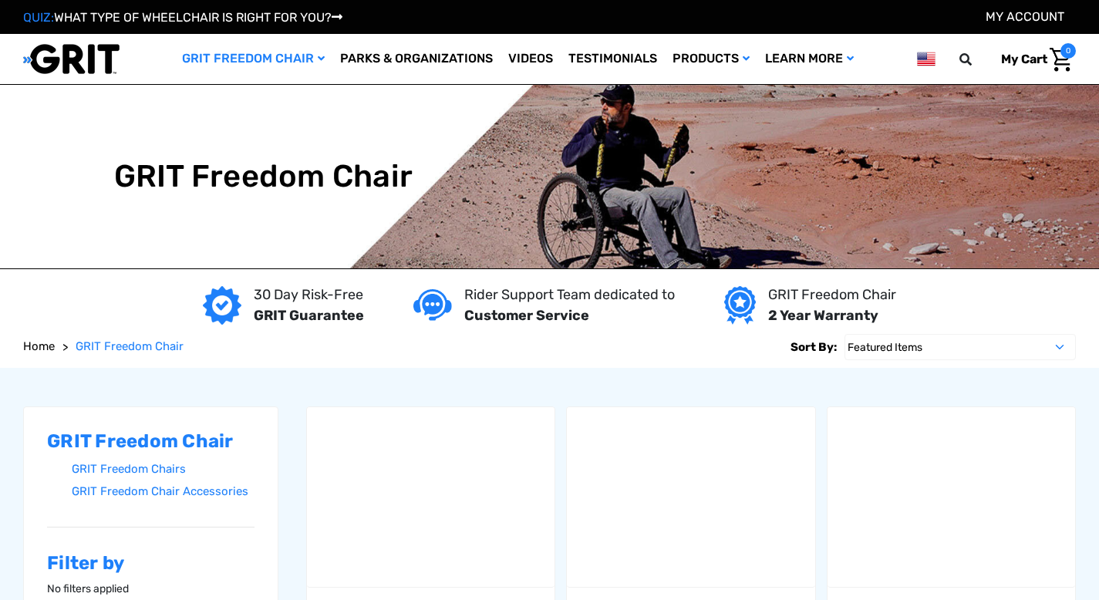 The image size is (1099, 600). Describe the element at coordinates (163, 491) in the screenshot. I see `a: GRIT Freedom Chair Accessories` at that location.